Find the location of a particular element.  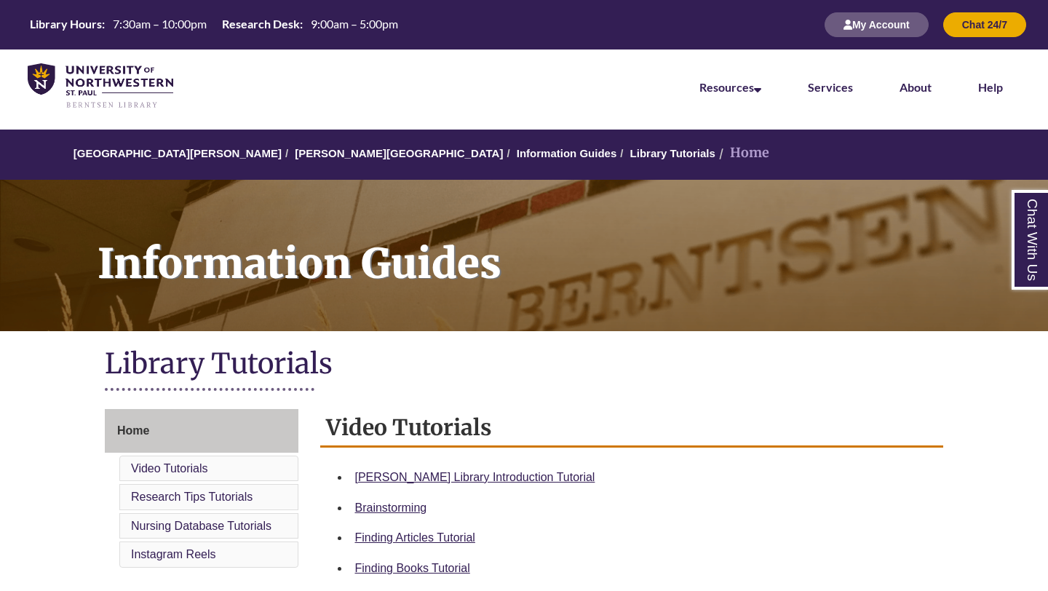

a: Help is located at coordinates (991, 87).